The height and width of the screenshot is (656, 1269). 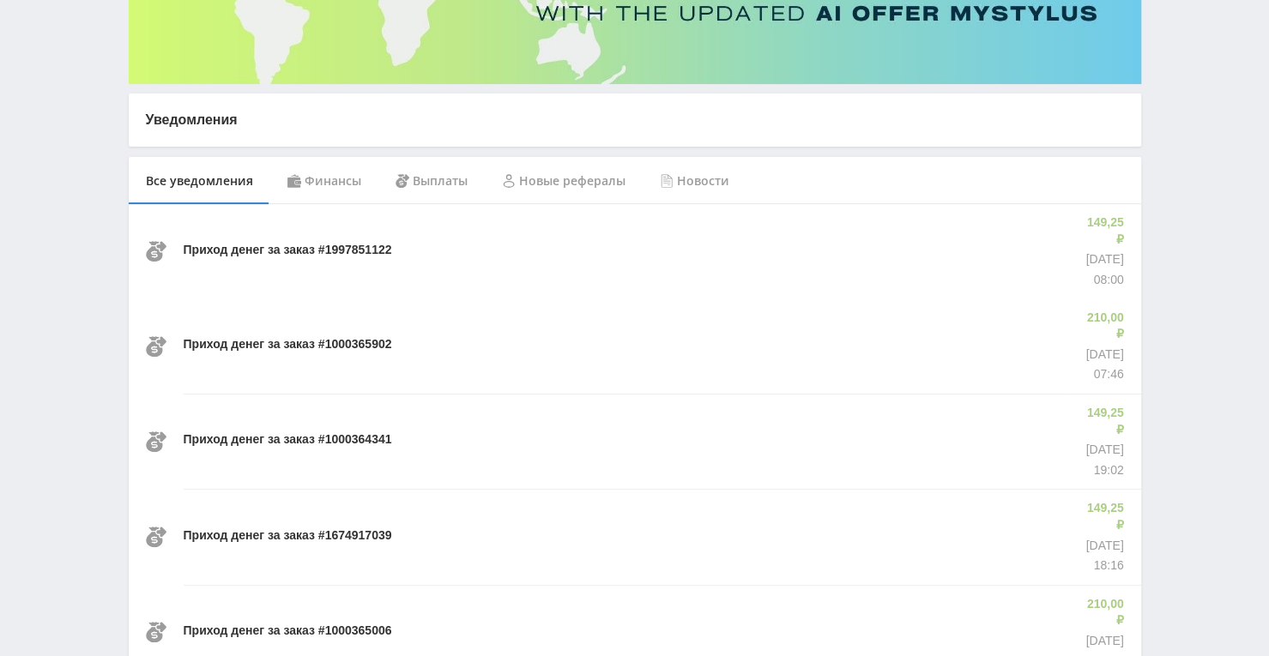 What do you see at coordinates (694, 181) in the screenshot?
I see `div: Новости` at bounding box center [694, 181].